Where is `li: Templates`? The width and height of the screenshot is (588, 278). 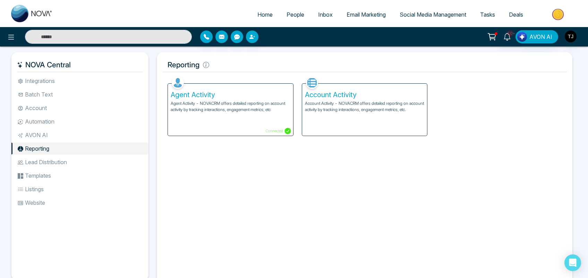 li: Templates is located at coordinates (80, 176).